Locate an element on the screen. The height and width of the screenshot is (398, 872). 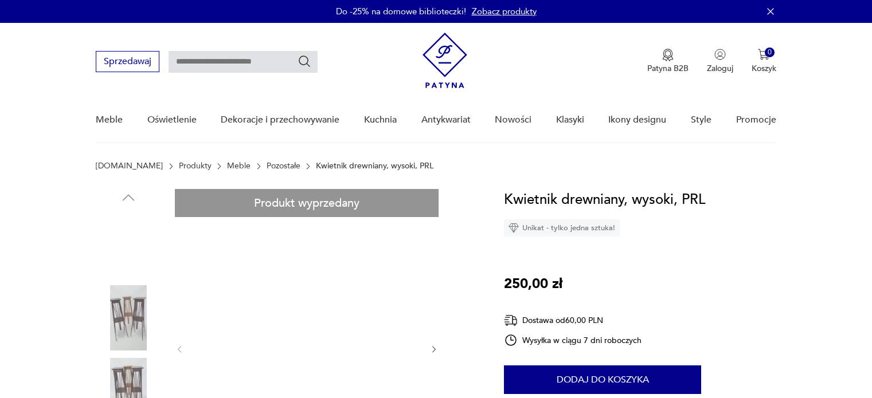
img: Ikona koszyka is located at coordinates (763, 54).